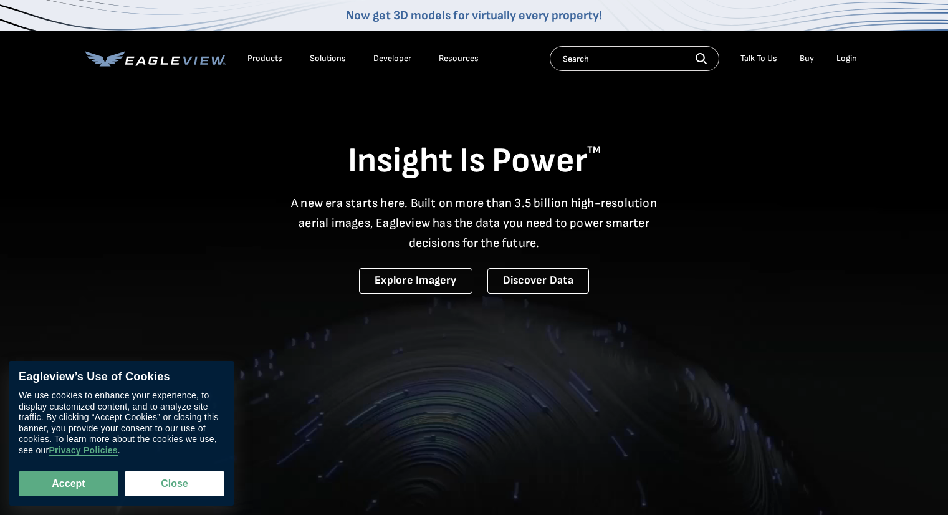 The height and width of the screenshot is (515, 948). Describe the element at coordinates (265, 59) in the screenshot. I see `div: Products` at that location.